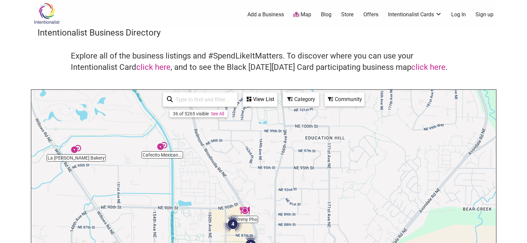 This screenshot has width=527, height=243. Describe the element at coordinates (326, 15) in the screenshot. I see `a: Blog` at that location.